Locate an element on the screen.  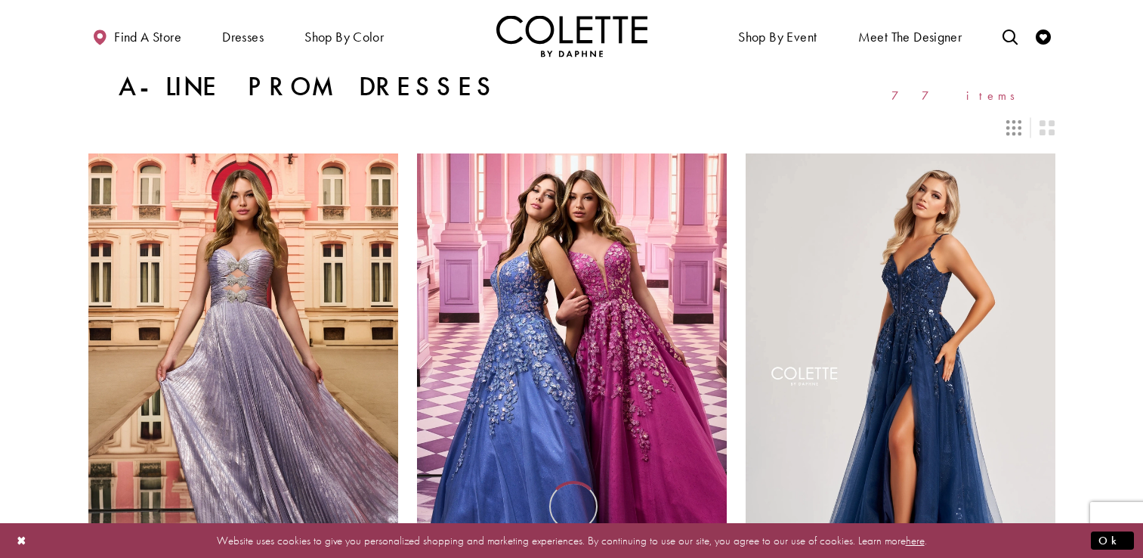
a: here is located at coordinates (915, 539).